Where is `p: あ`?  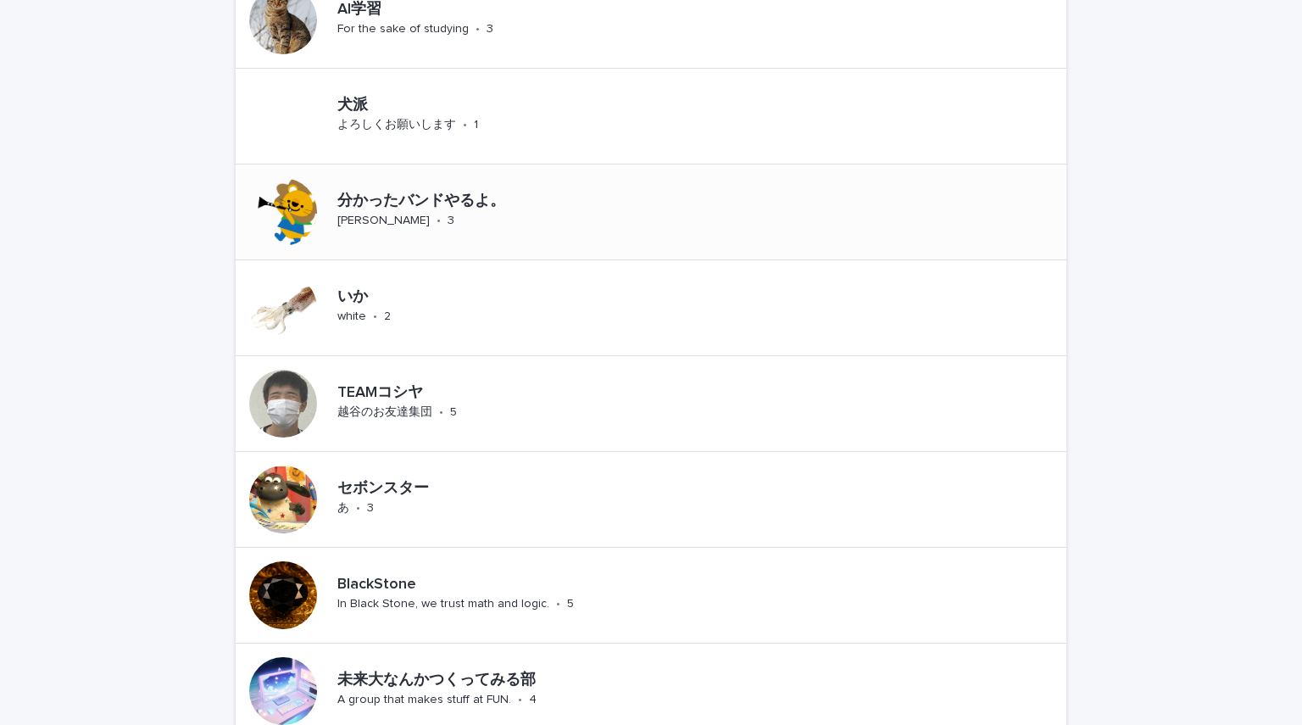
p: あ is located at coordinates (343, 508).